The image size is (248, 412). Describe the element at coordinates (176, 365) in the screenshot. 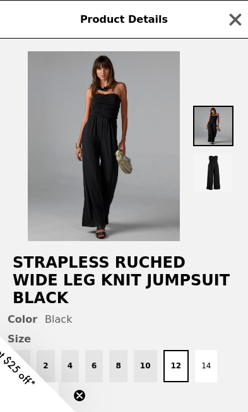

I see `button: 12` at that location.